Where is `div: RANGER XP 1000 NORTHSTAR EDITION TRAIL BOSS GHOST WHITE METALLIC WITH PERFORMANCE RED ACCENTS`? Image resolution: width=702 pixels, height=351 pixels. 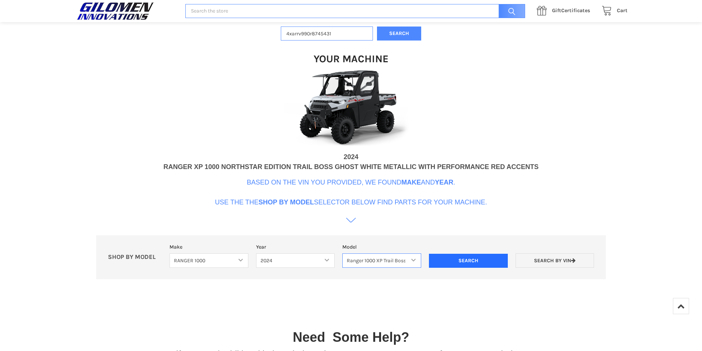
div: RANGER XP 1000 NORTHSTAR EDITION TRAIL BOSS GHOST WHITE METALLIC WITH PERFORMANCE RED ACCENTS is located at coordinates (351, 167).